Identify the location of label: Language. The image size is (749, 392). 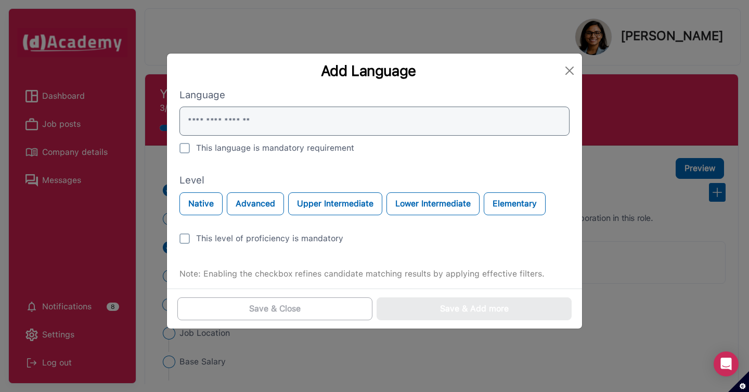
(374, 95).